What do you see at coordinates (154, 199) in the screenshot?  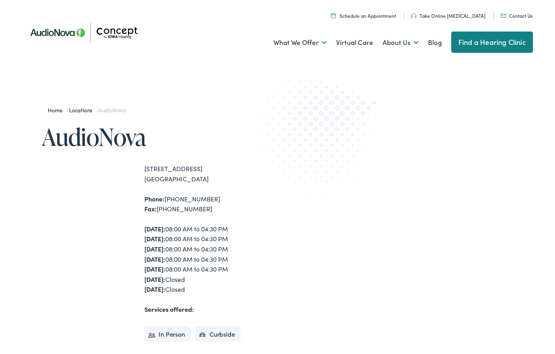 I see `strong: Phone:` at bounding box center [154, 199].